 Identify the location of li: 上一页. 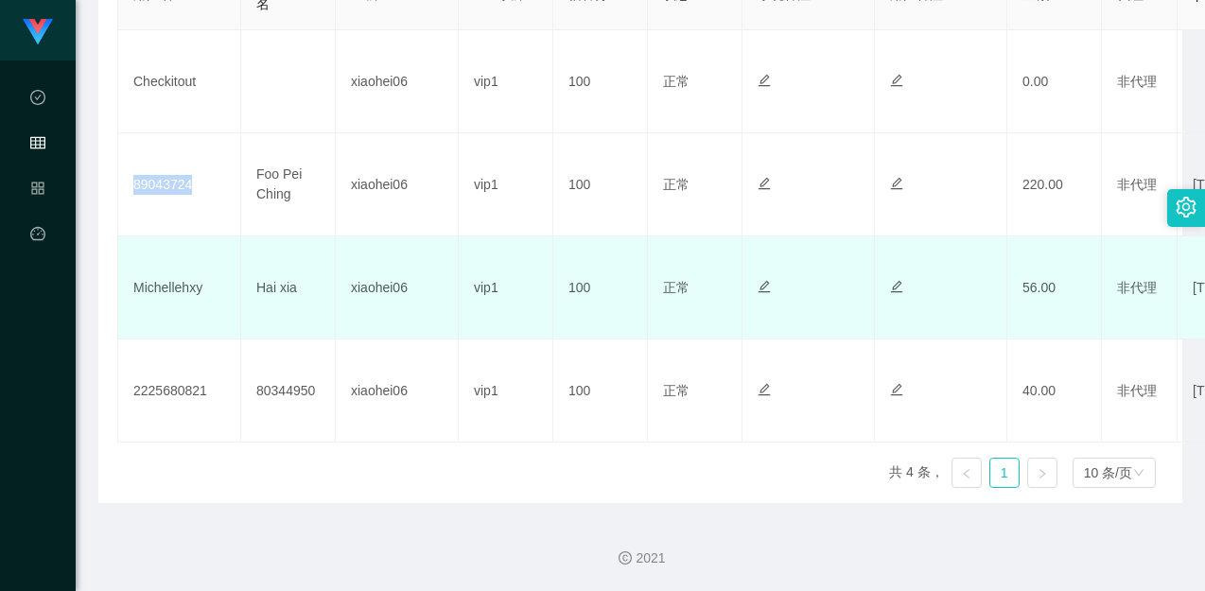
(967, 473).